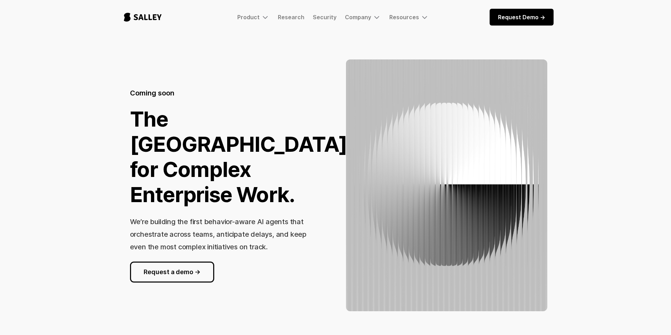 The height and width of the screenshot is (335, 671). I want to click on a: Request Demo ->, so click(521, 17).